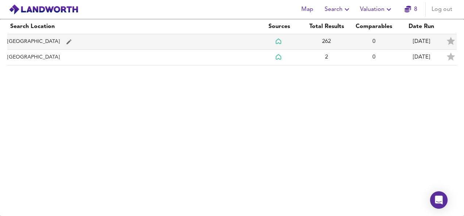 The image size is (464, 216). I want to click on td: 2, so click(326, 58).